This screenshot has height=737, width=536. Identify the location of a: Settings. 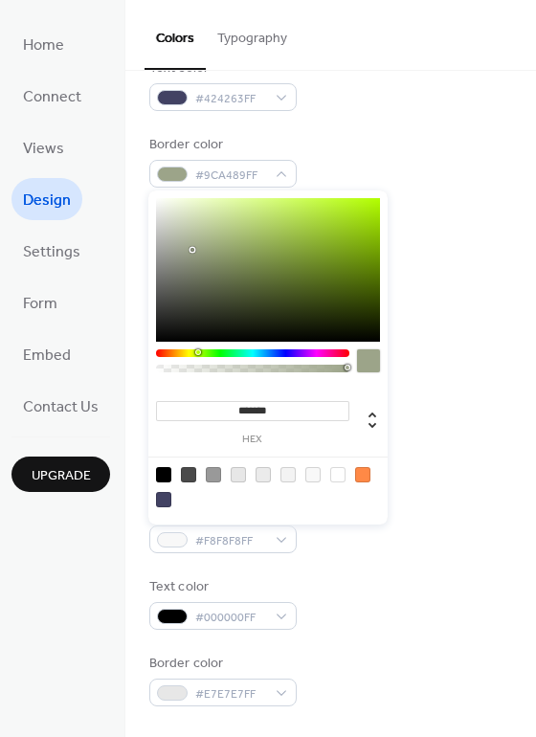
(52, 251).